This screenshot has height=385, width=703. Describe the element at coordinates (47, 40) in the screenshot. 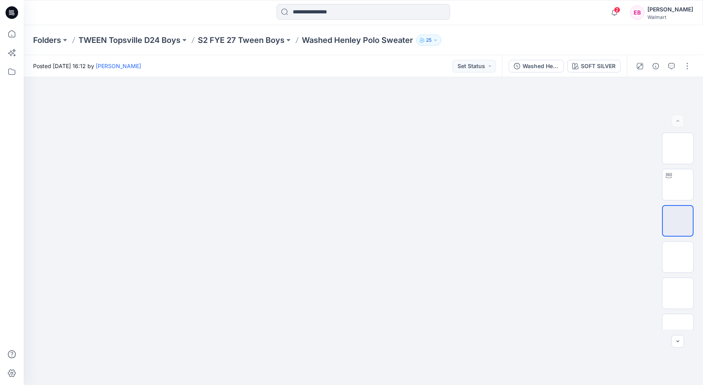

I see `p: Folders` at that location.